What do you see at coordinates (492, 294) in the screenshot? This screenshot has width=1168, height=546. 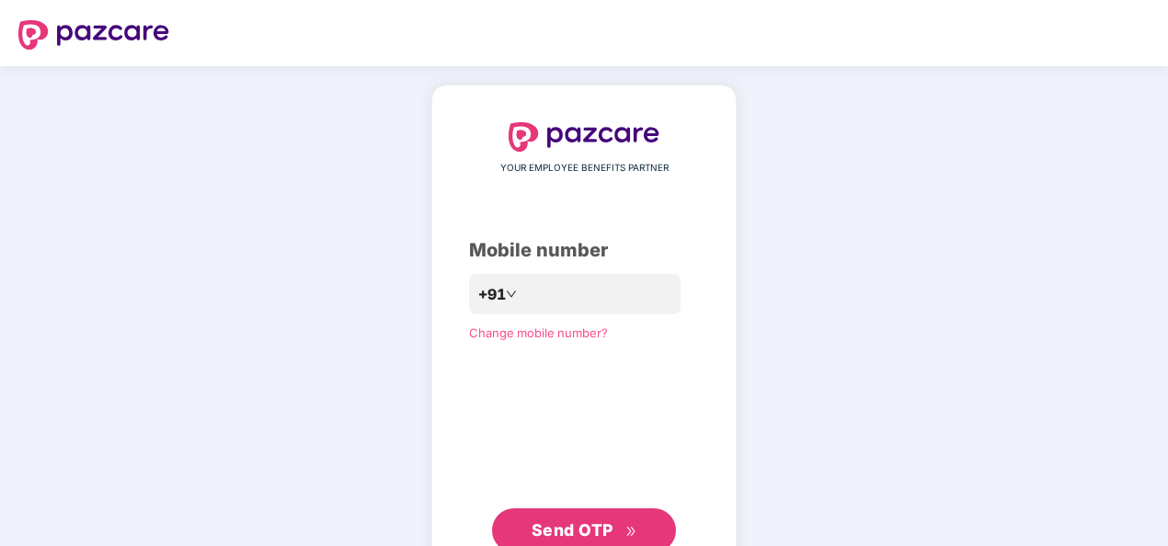 I see `span: +91` at bounding box center [492, 294].